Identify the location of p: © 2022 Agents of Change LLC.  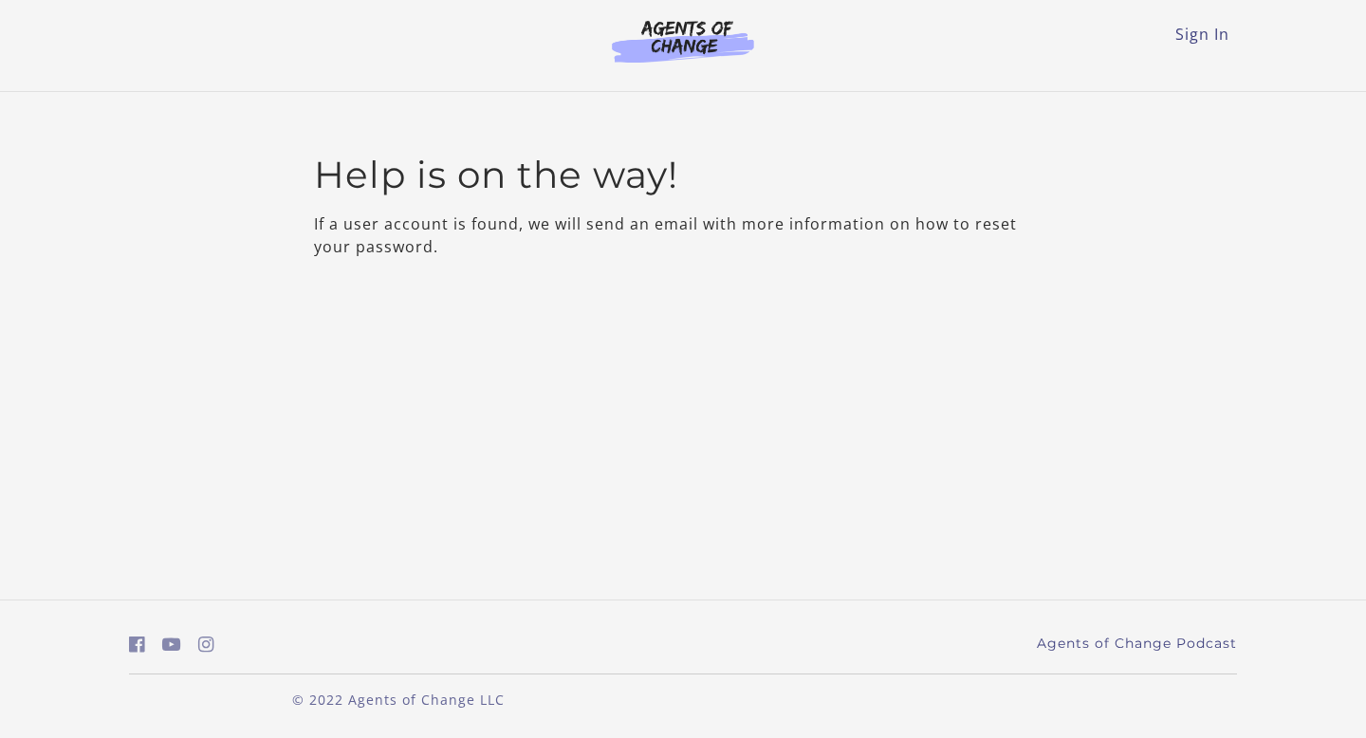
(398, 699).